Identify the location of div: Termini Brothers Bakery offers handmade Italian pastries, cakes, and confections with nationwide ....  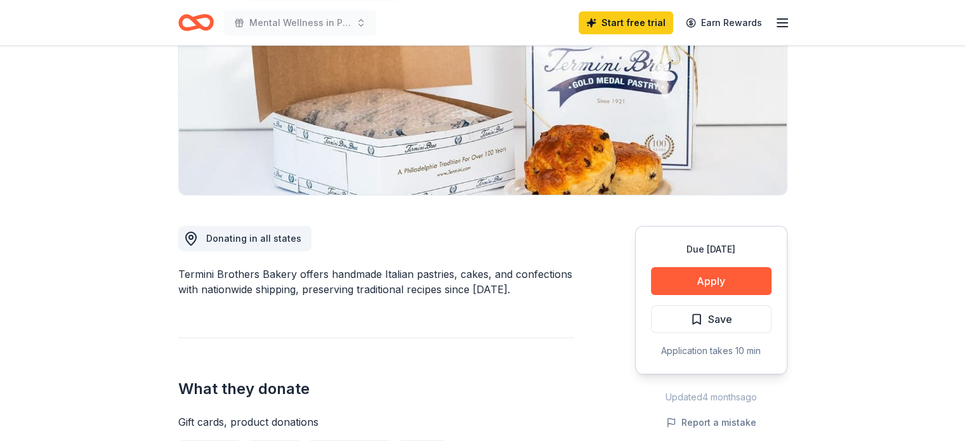
(376, 282).